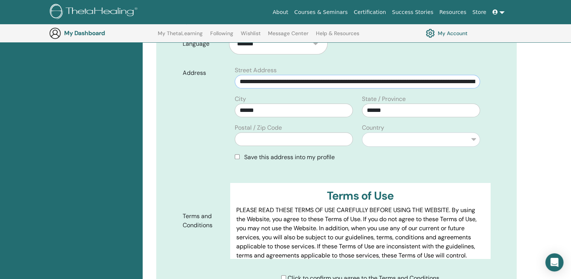 The width and height of the screenshot is (571, 279). Describe the element at coordinates (360, 233) in the screenshot. I see `p: PLEASE READ THESE TERMS OF USE CAREFULLY BEFORE USING THE WEBSITE. By using the Website, you agre...` at that location.